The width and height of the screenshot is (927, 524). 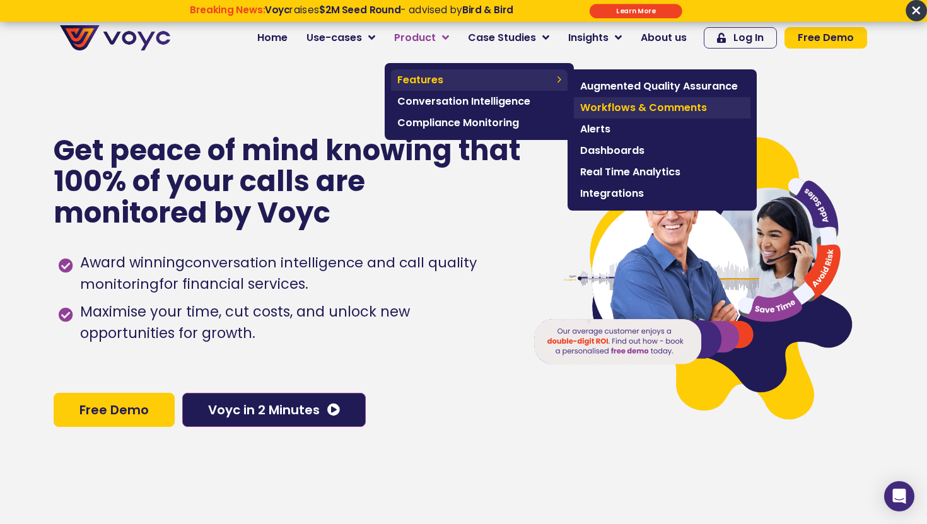 I want to click on span: Real Time Analytics, so click(x=662, y=172).